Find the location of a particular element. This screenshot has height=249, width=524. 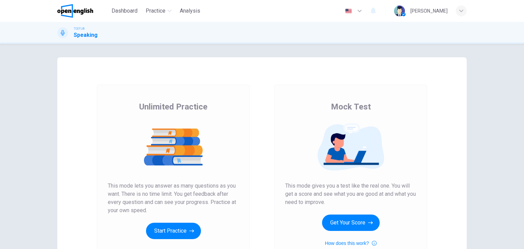

span: TOEFL® is located at coordinates (79, 29).